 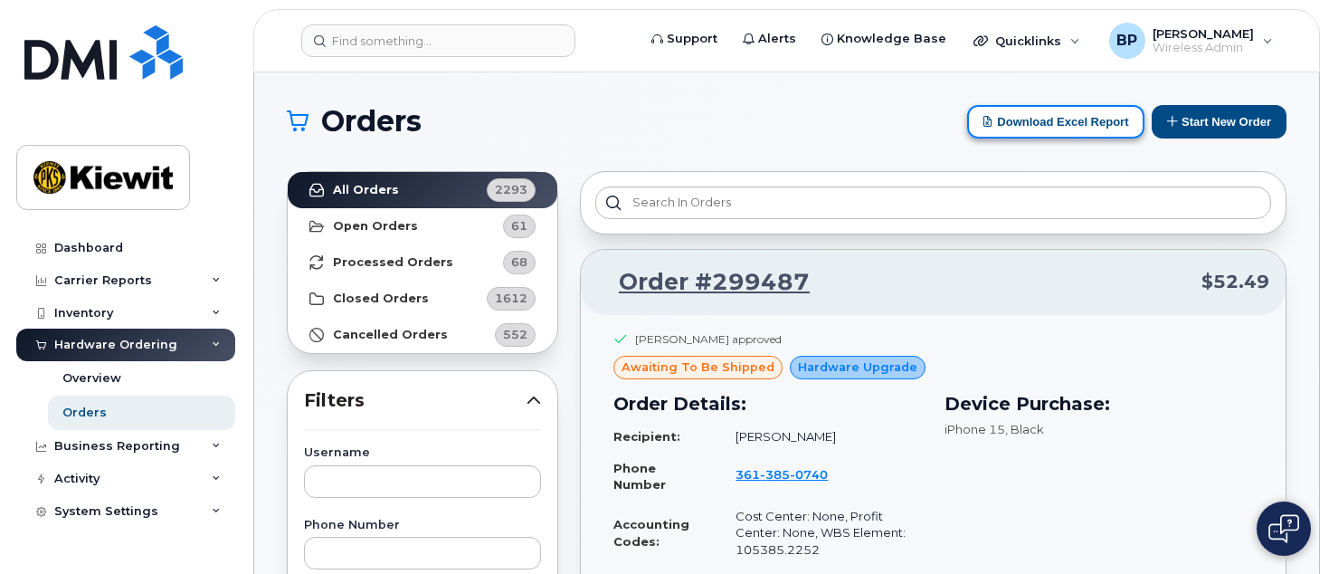 What do you see at coordinates (793, 474) in the screenshot?
I see `a: 3613850740` at bounding box center [793, 474].